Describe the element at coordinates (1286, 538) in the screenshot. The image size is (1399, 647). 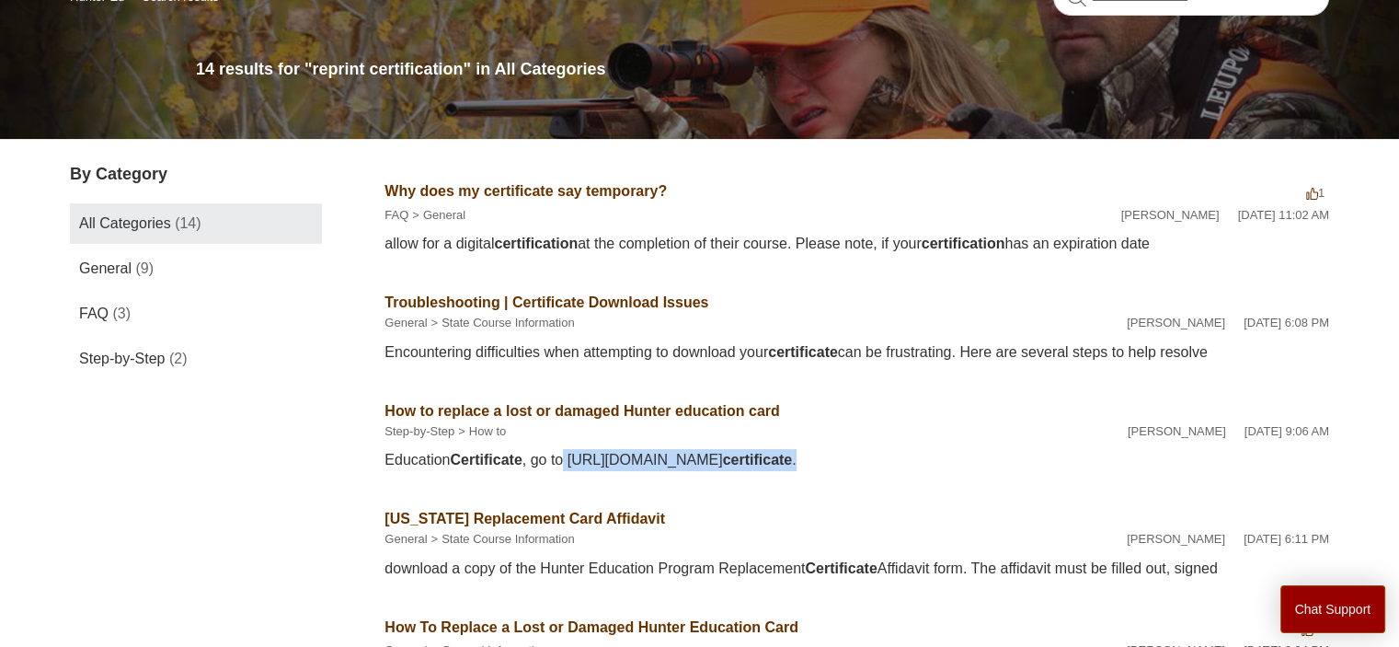
I see `time: 02/12/2024, 18:11` at that location.